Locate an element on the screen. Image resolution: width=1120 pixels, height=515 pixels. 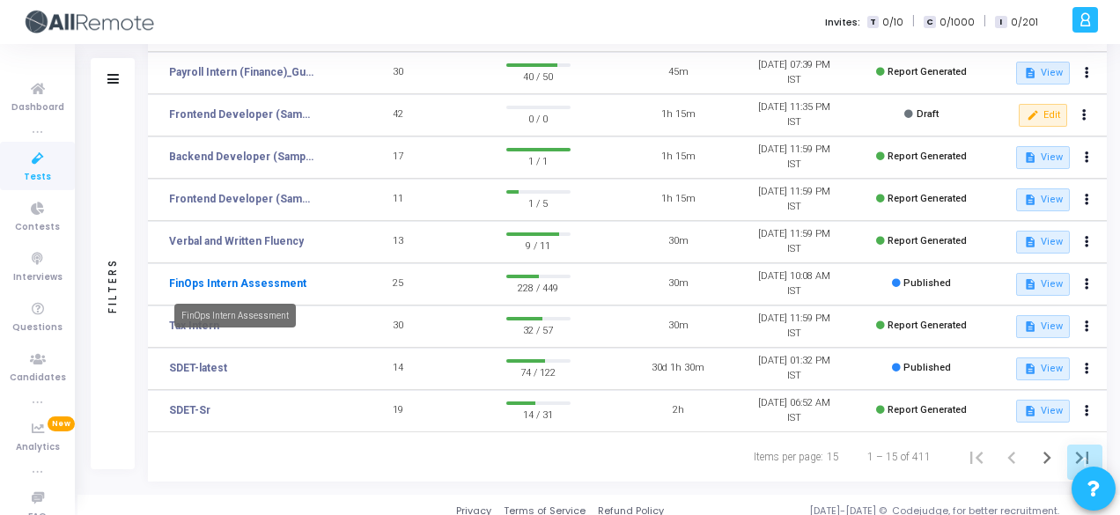
span: Interviews is located at coordinates (38, 277).